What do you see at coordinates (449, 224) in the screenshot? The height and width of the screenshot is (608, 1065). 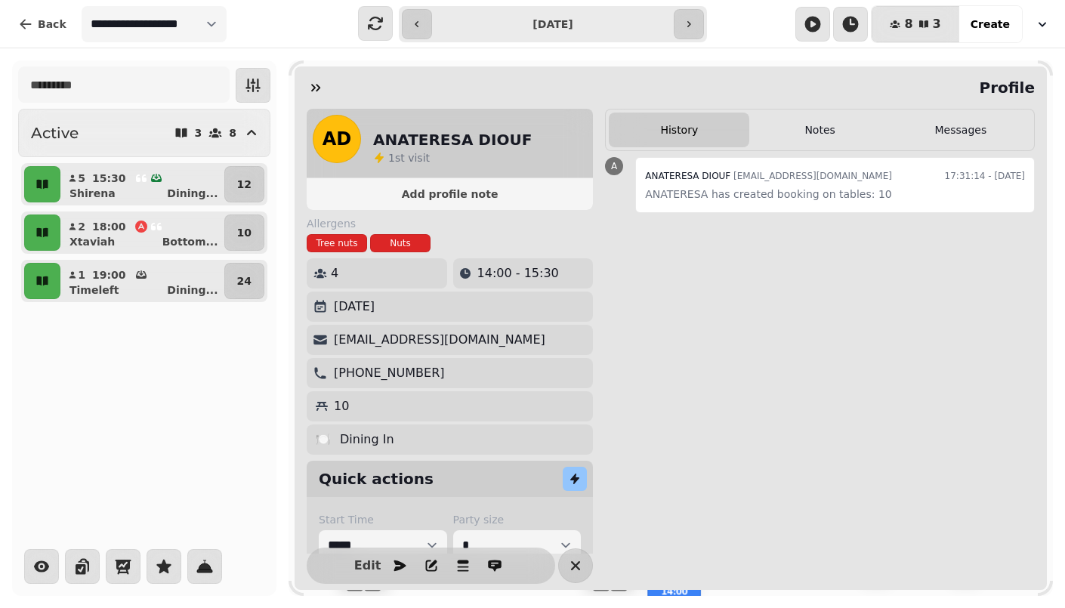 I see `label: Allergens` at bounding box center [449, 224].